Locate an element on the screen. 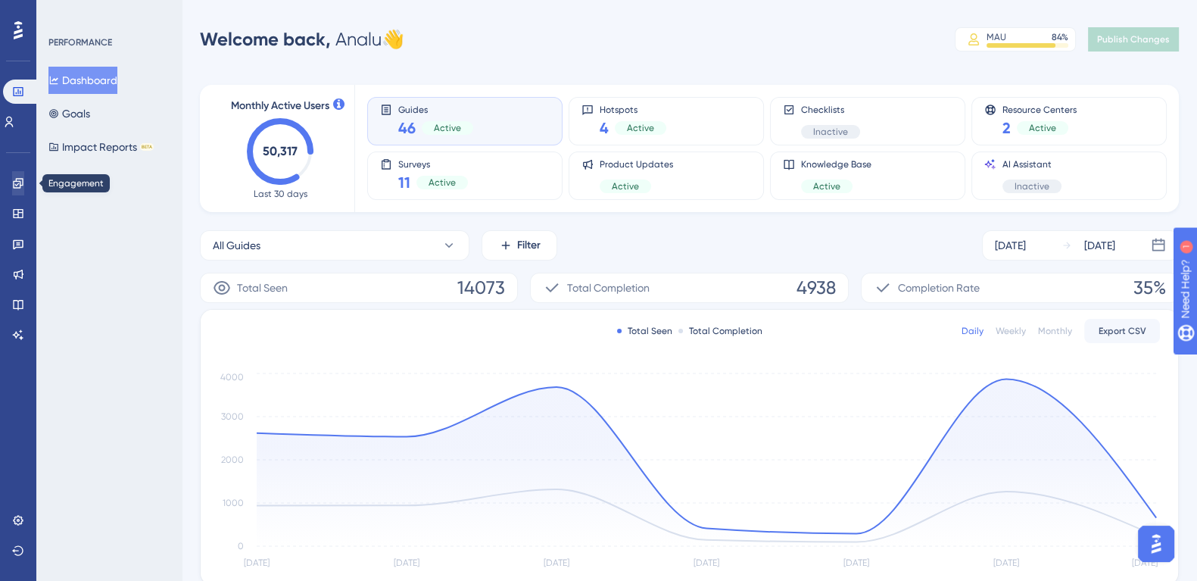  span: Product Updates is located at coordinates (636, 164).